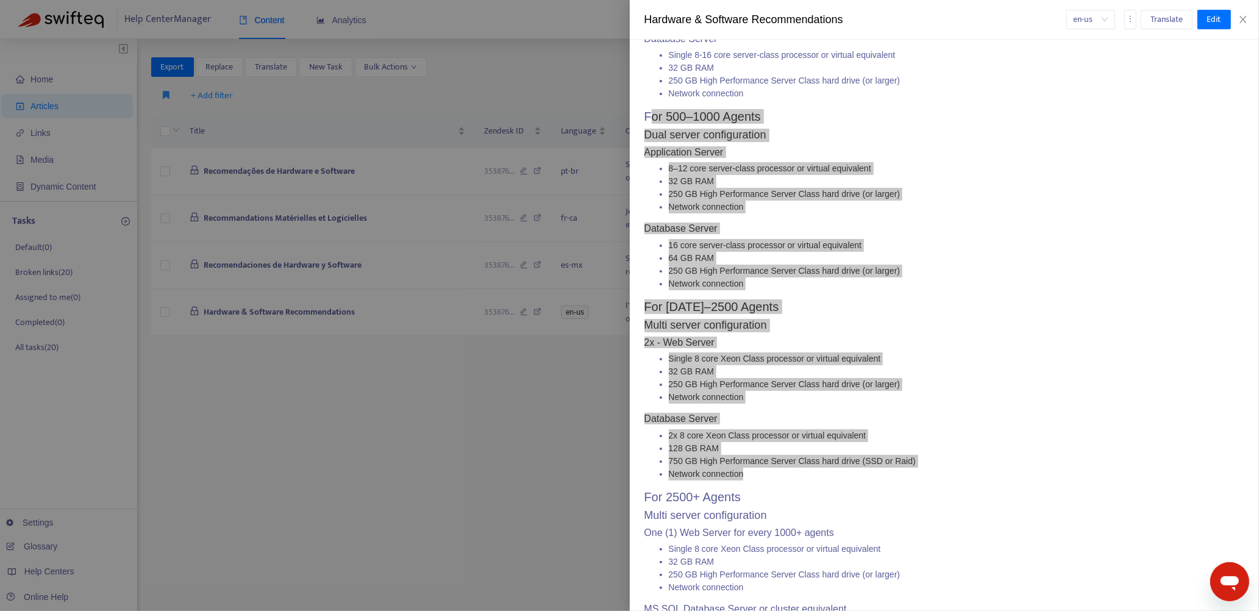 The width and height of the screenshot is (1259, 611). I want to click on li: Single 8-16 core server-class processor or virtual equivalent, so click(957, 55).